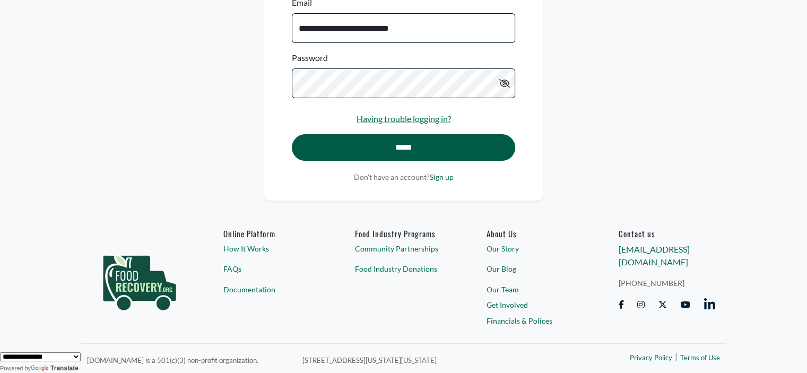 The image size is (807, 373). I want to click on h6: Online Platform, so click(272, 233).